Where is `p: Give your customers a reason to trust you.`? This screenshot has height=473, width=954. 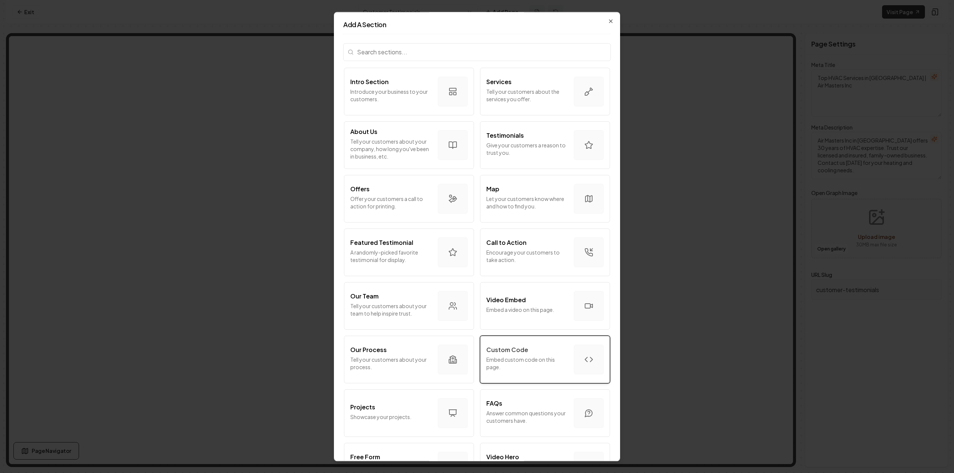
p: Give your customers a reason to trust you. is located at coordinates (527, 149).